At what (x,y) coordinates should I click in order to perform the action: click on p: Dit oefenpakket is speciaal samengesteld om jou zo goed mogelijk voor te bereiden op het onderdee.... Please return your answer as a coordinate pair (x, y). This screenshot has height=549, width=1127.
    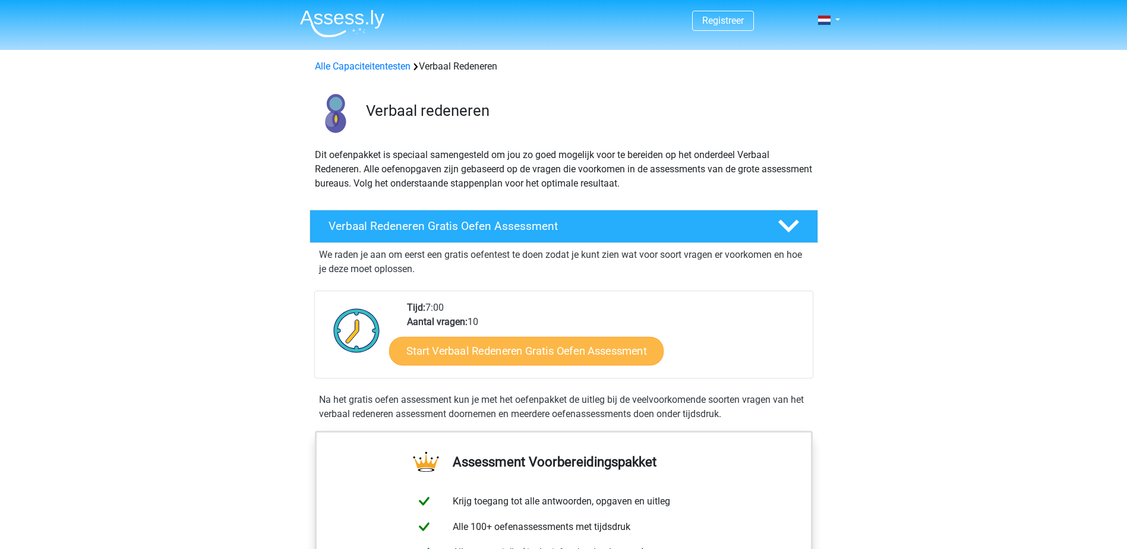
    Looking at the image, I should click on (564, 169).